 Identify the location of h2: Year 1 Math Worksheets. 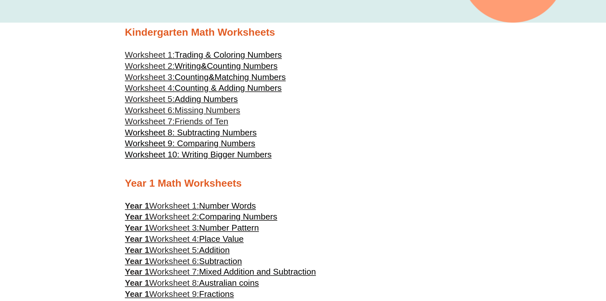
(303, 183).